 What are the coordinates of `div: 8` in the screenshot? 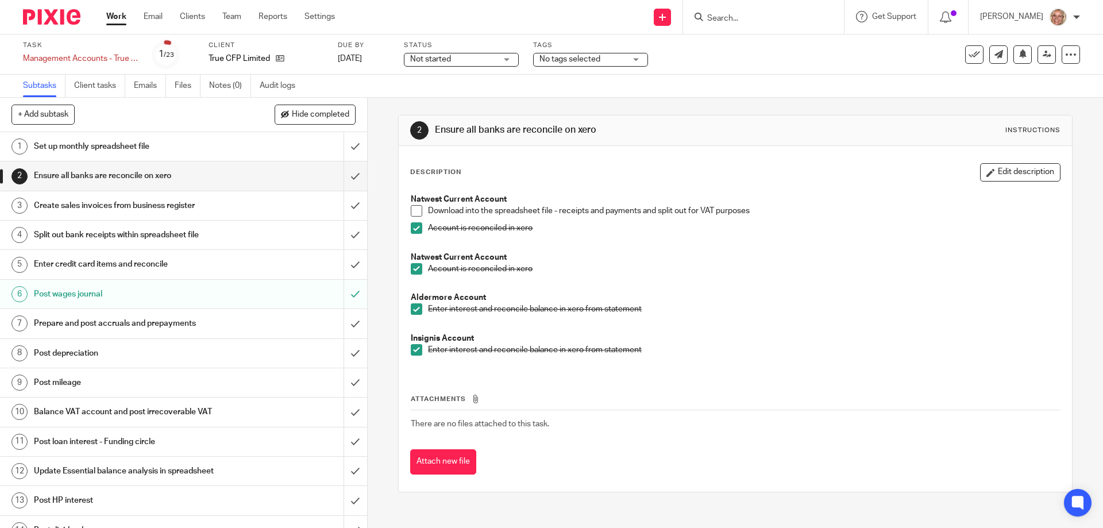 It's located at (20, 353).